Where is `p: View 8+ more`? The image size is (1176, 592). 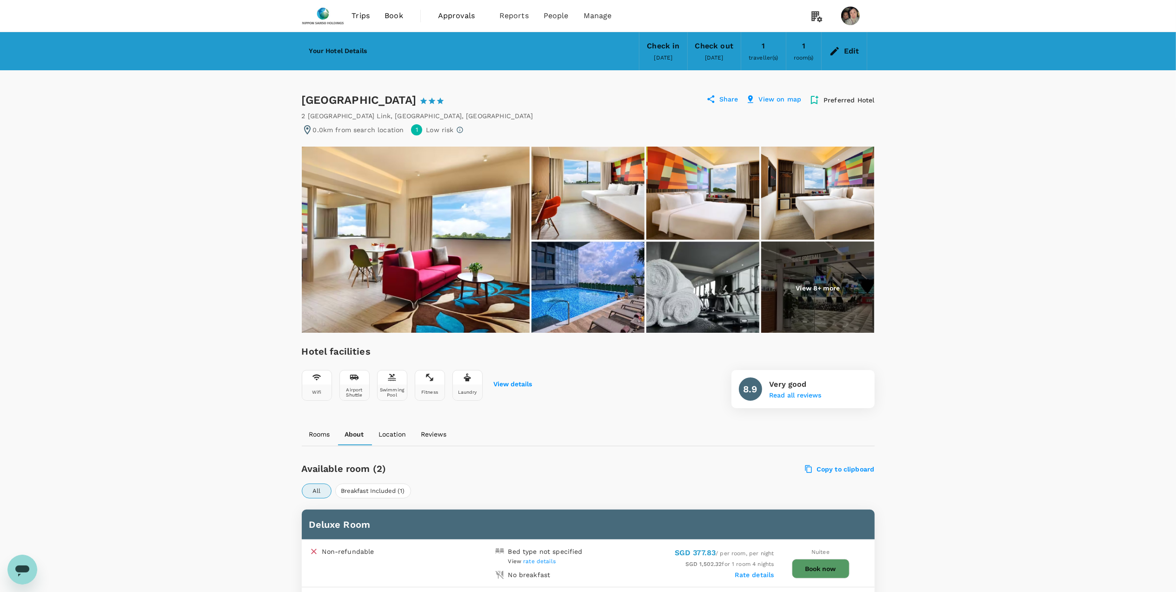
p: View 8+ more is located at coordinates (818, 288).